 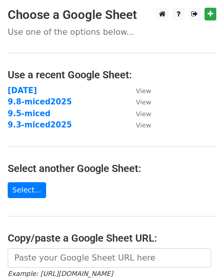 I want to click on h4: Copy/paste a Google Sheet URL:, so click(x=112, y=238).